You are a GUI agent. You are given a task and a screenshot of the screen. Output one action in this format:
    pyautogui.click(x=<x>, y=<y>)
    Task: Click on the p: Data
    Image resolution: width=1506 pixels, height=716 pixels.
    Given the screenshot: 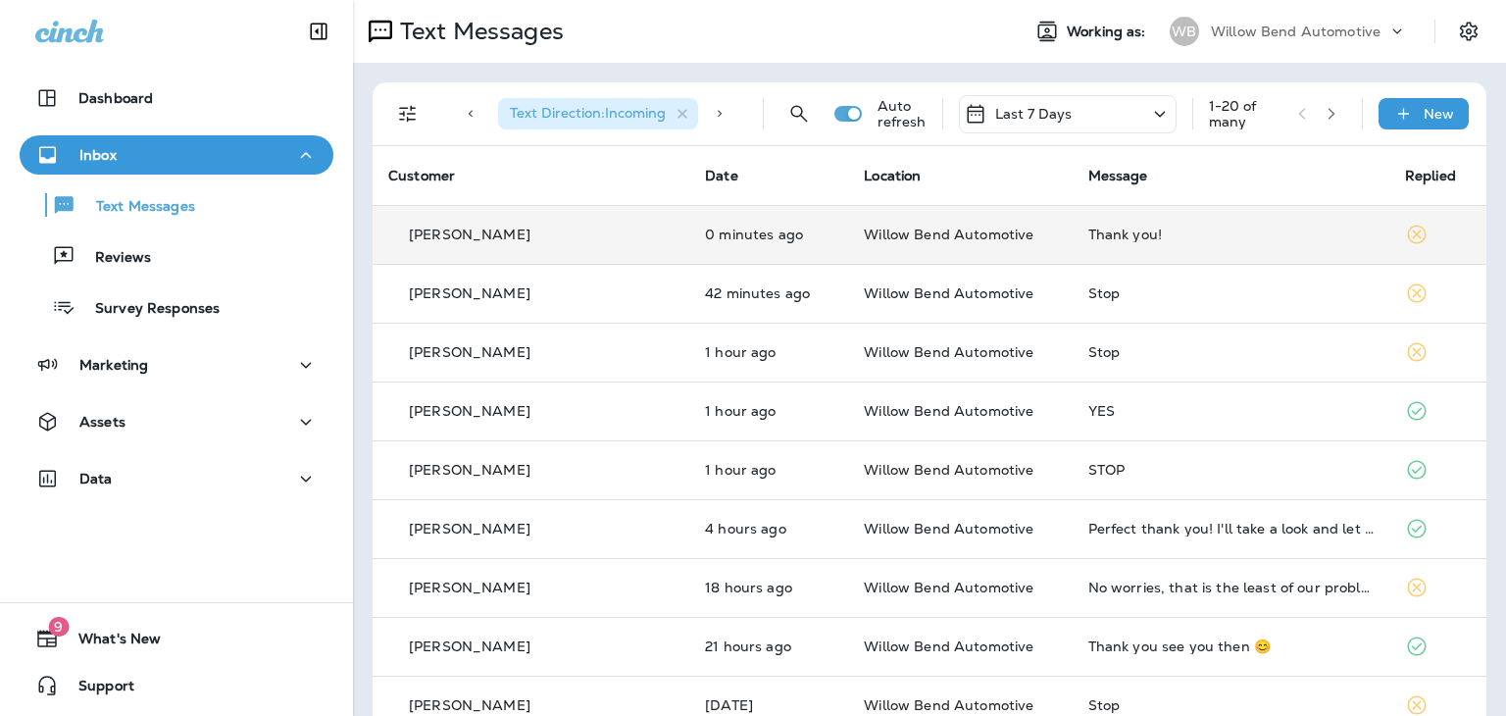 What is the action you would take?
    pyautogui.click(x=96, y=479)
    